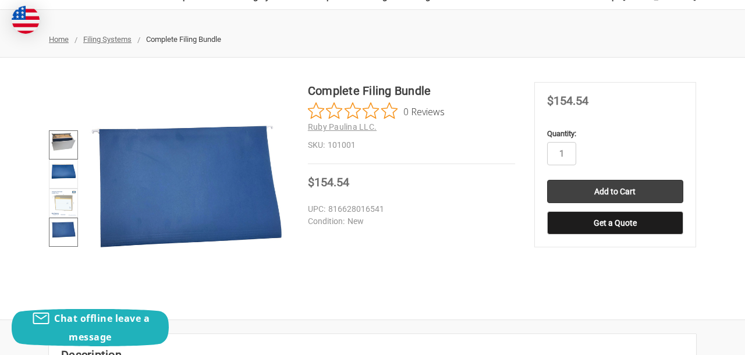  What do you see at coordinates (316, 145) in the screenshot?
I see `dt: SKU:` at bounding box center [316, 145].